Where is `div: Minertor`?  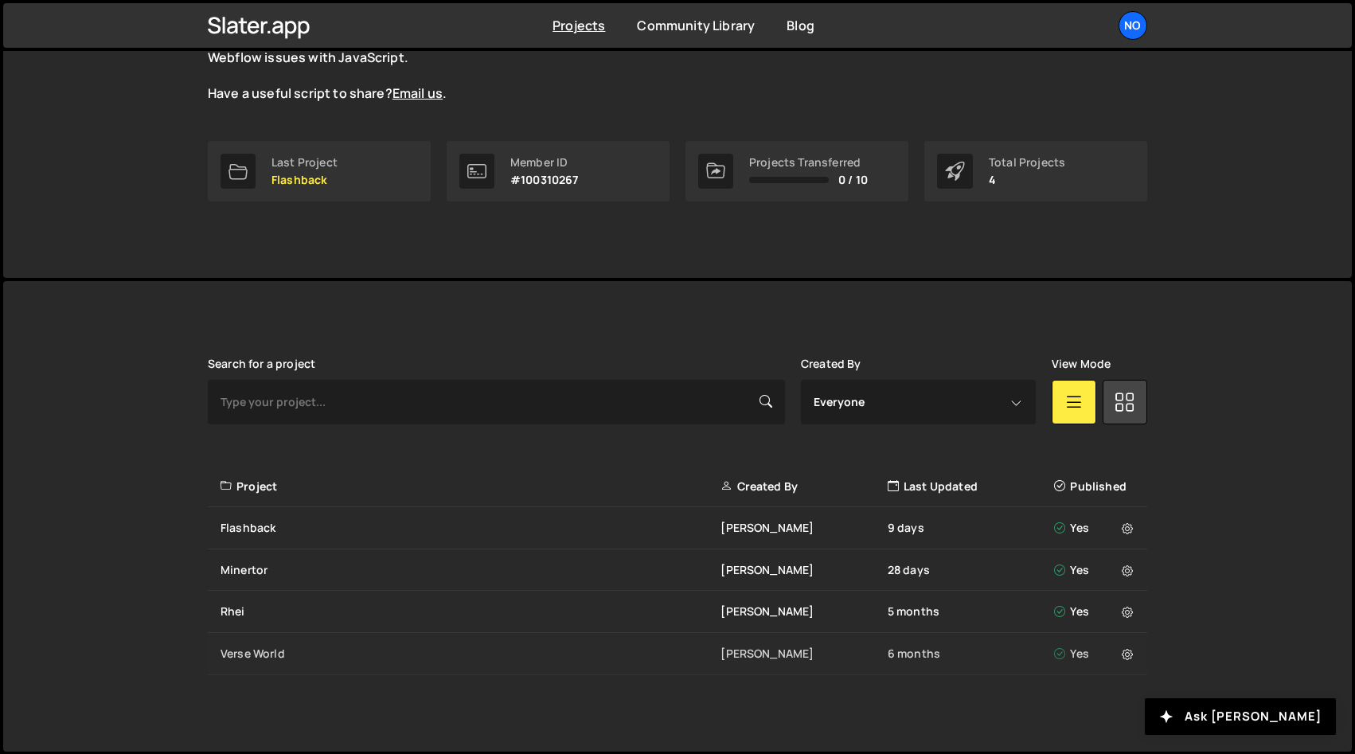
div: Minertor is located at coordinates (470, 570).